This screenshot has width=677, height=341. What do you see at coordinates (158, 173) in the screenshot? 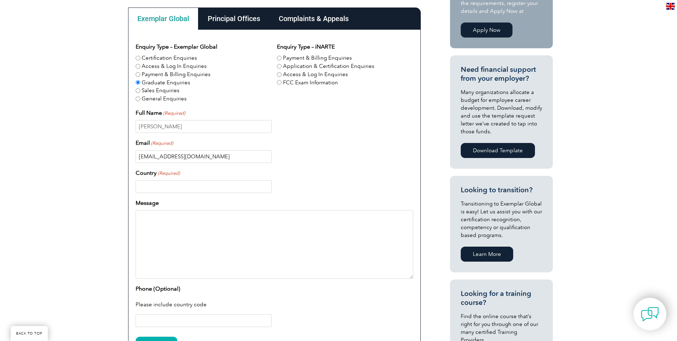
I see `label: Country` at bounding box center [158, 173].